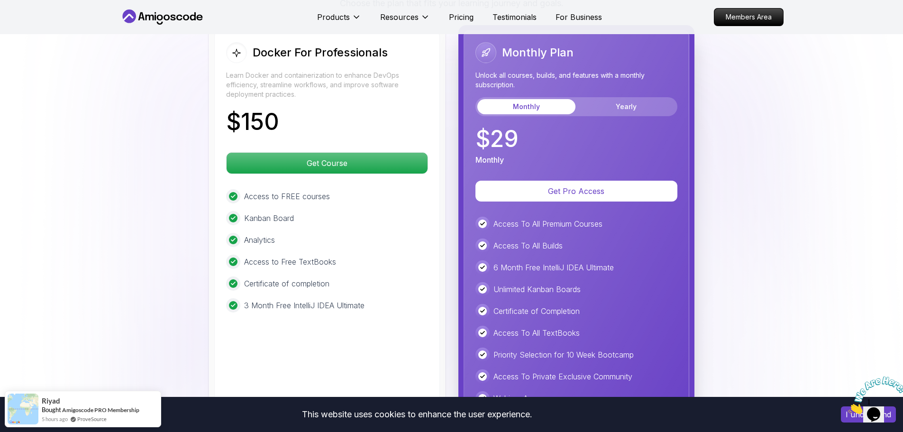 The image size is (903, 432). Describe the element at coordinates (290, 262) in the screenshot. I see `p: Access to Free TextBooks` at that location.